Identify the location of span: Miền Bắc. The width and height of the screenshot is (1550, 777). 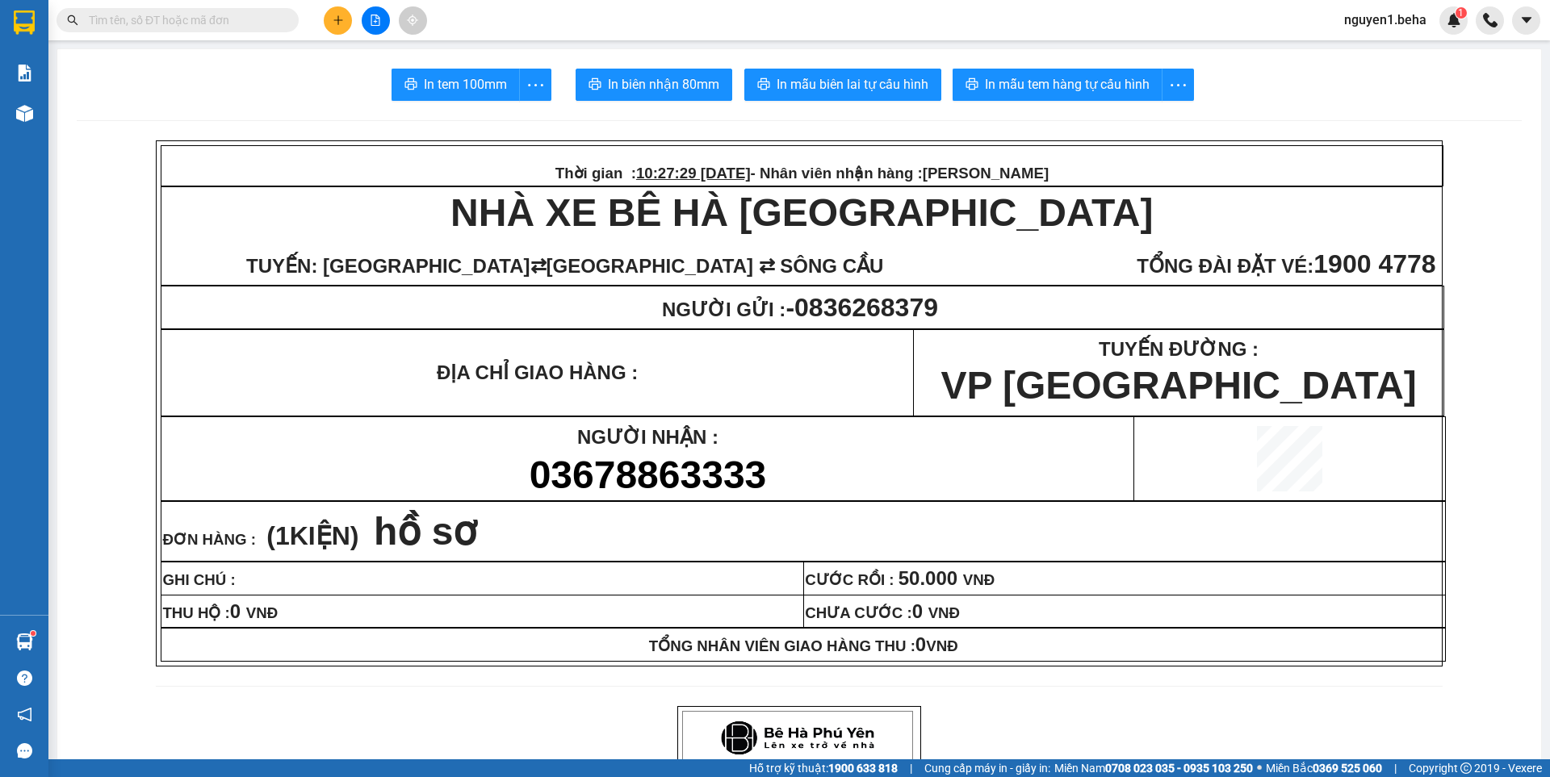
(1324, 768).